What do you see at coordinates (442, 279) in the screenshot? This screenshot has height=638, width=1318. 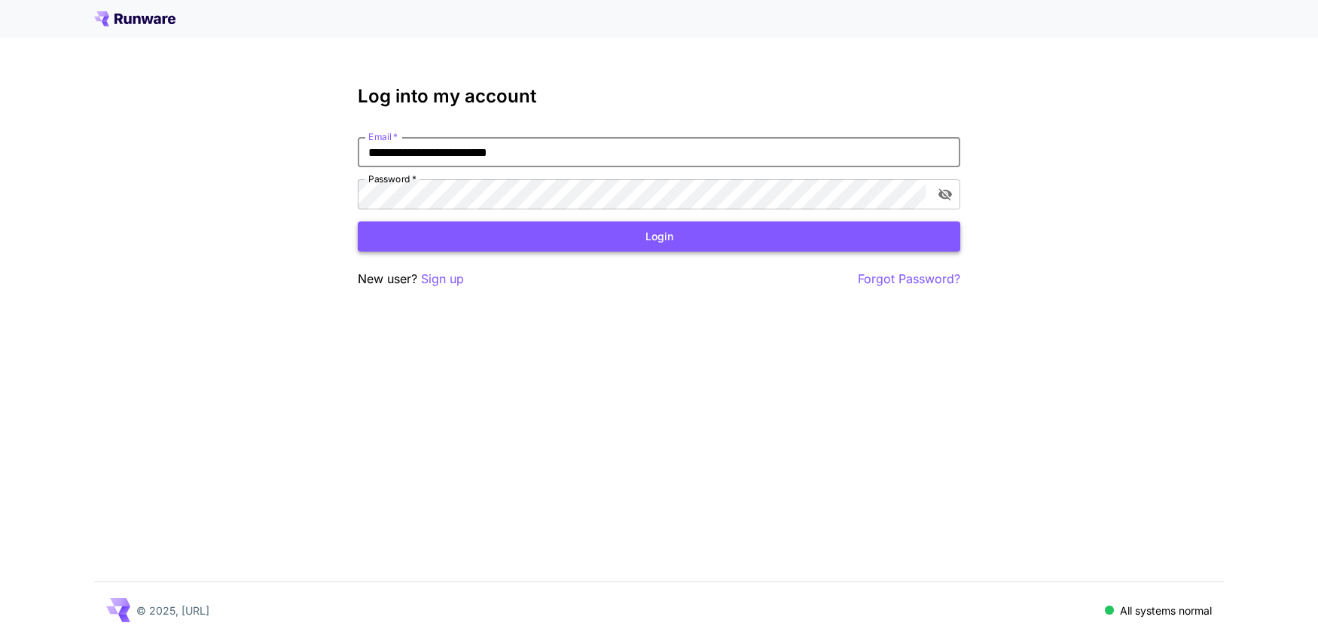 I see `p: Sign up` at bounding box center [442, 279].